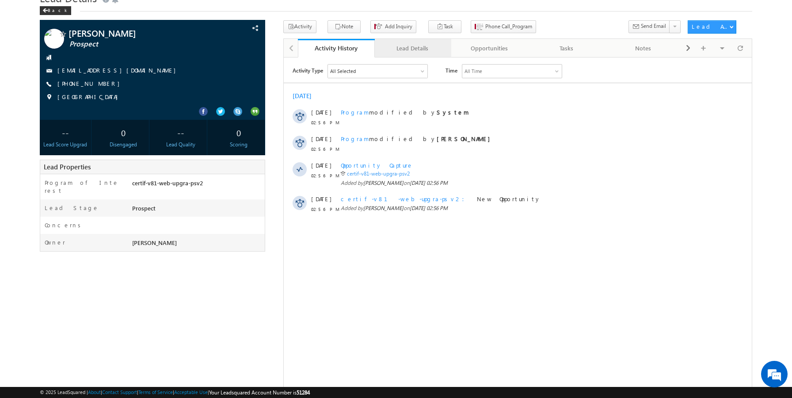 This screenshot has width=792, height=398. I want to click on a: Back, so click(57, 9).